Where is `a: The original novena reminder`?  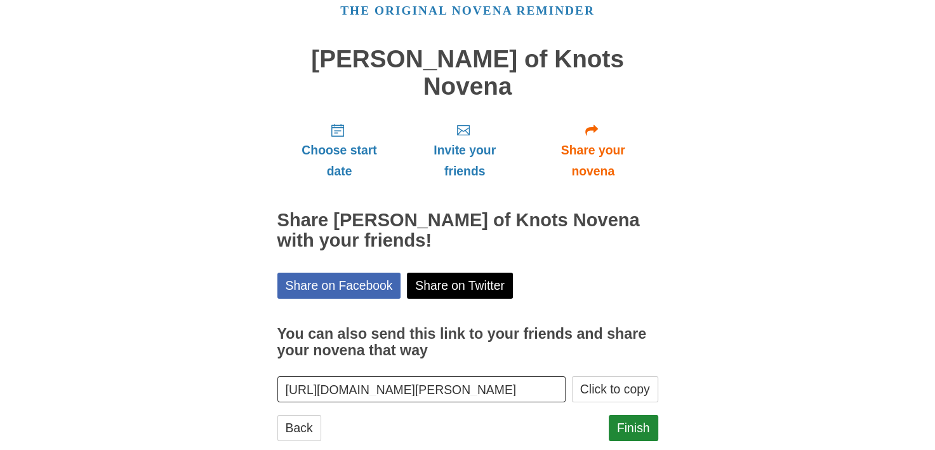 a: The original novena reminder is located at coordinates (467, 10).